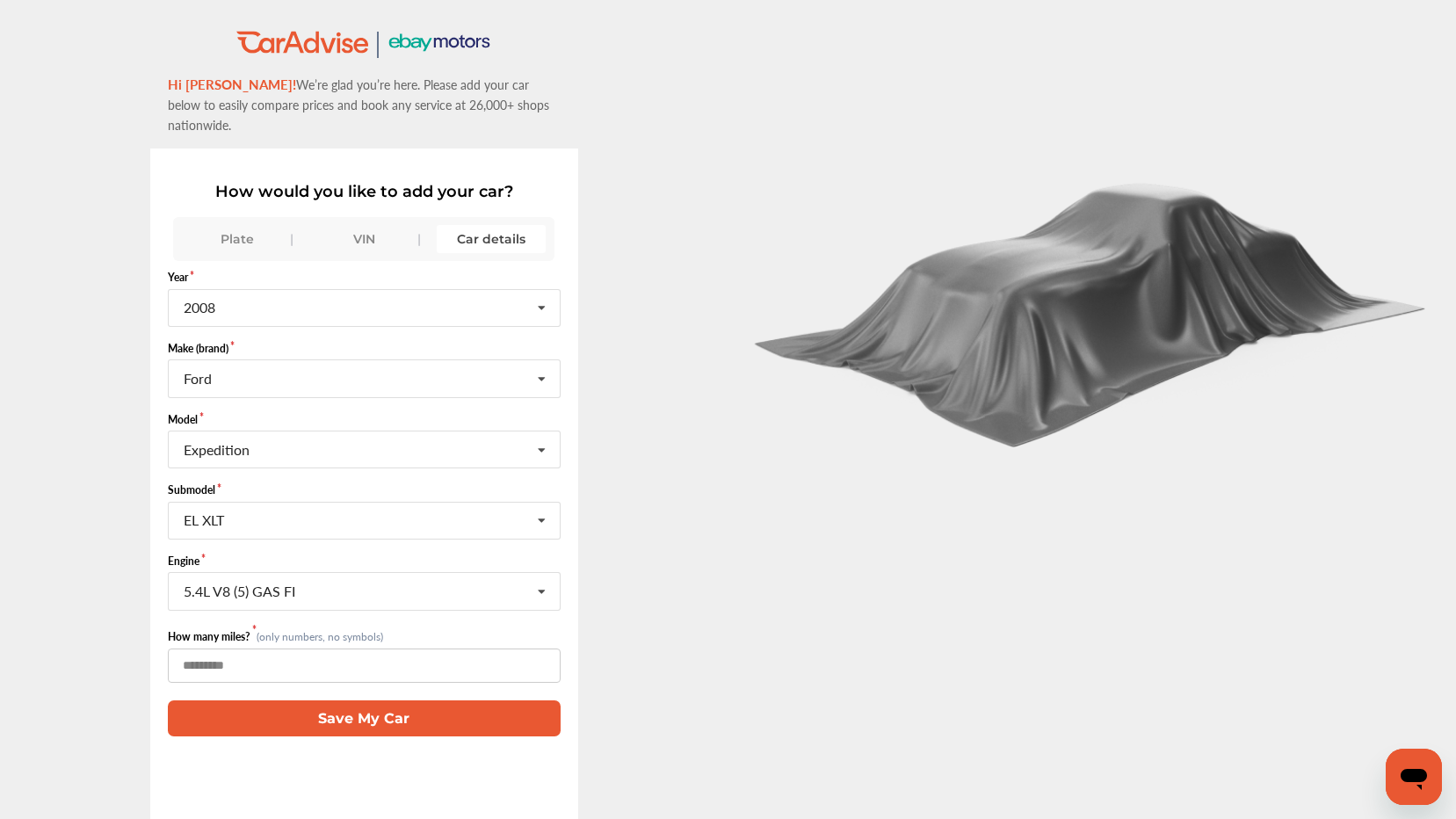 This screenshot has height=819, width=1456. What do you see at coordinates (363, 240) in the screenshot?
I see `div: VIN` at bounding box center [363, 240].